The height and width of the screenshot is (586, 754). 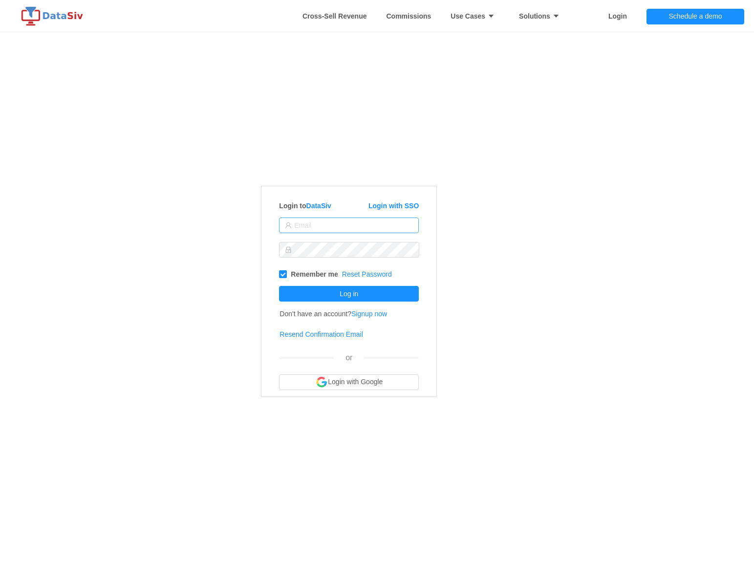 What do you see at coordinates (349, 294) in the screenshot?
I see `button: Log in` at bounding box center [349, 294].